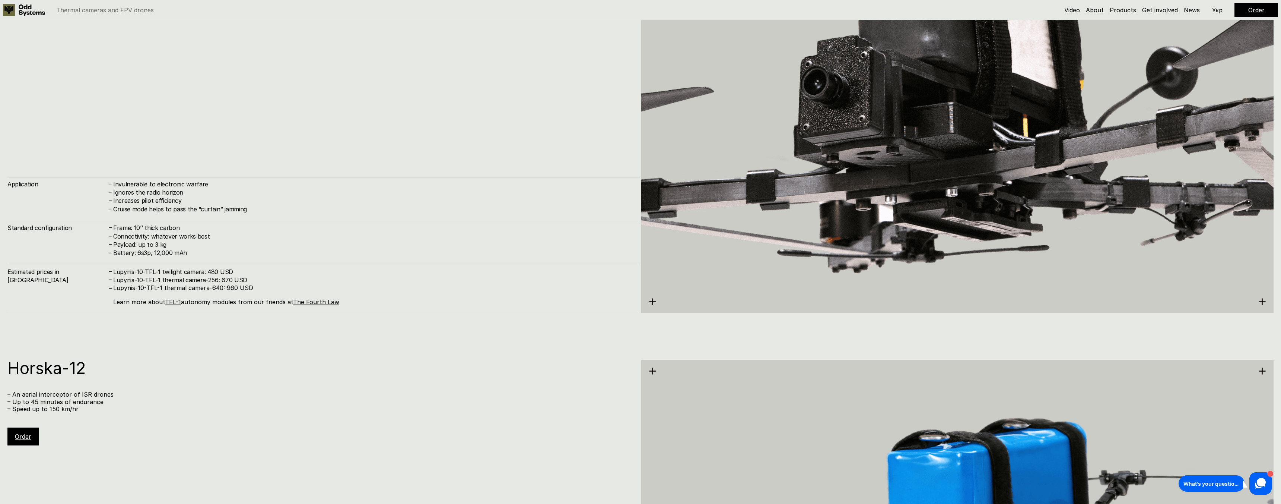  I want to click on a: News, so click(1192, 10).